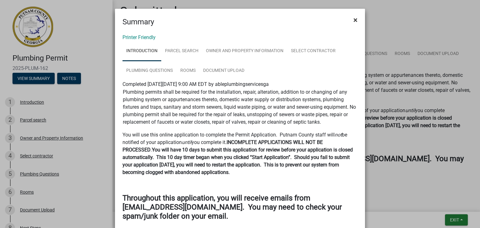  What do you see at coordinates (240, 107) in the screenshot?
I see `td: Plumbing permits shall be required for the installation, repair, alteration, addition to or chang...` at bounding box center [240, 107].